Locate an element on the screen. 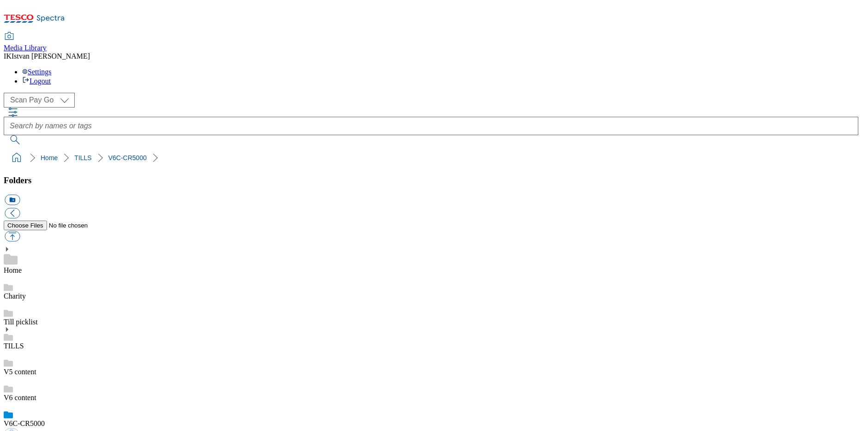 The image size is (862, 431). a: Logout is located at coordinates (36, 81).